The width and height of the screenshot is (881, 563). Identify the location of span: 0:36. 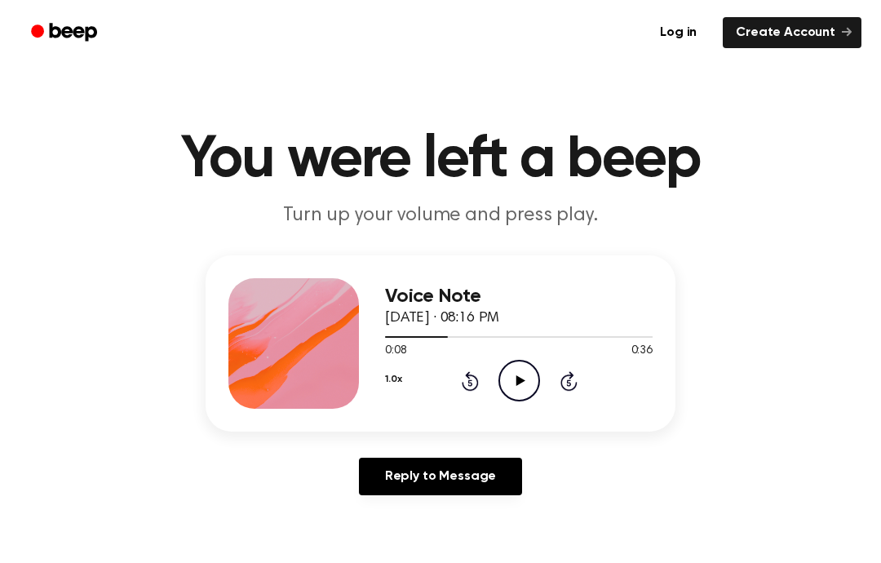
(642, 351).